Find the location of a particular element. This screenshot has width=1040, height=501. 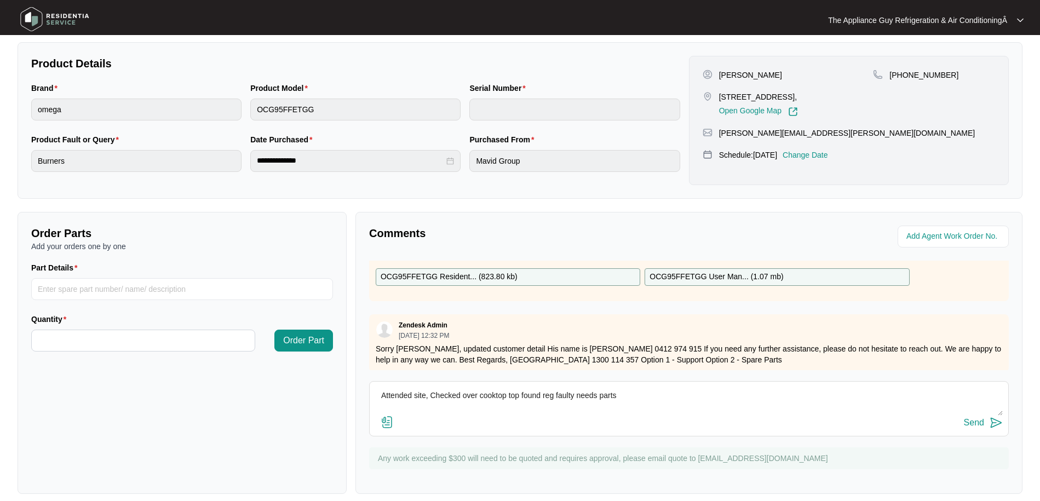

label: Brand is located at coordinates (47, 88).